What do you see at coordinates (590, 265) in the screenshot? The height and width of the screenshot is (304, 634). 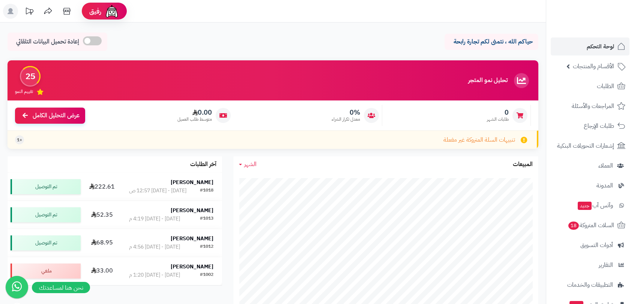 I see `a: التقارير` at bounding box center [590, 265].